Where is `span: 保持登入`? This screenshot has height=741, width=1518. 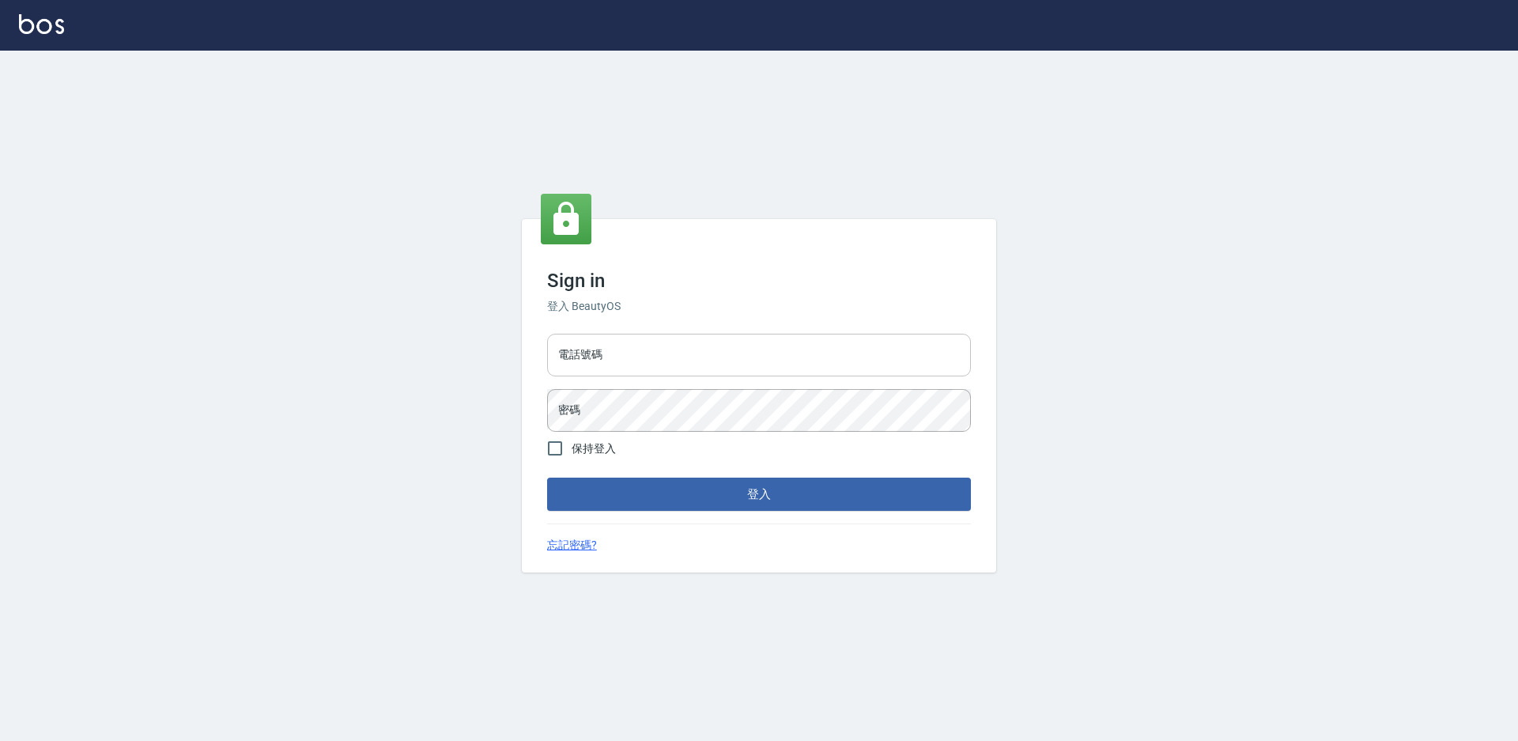
span: 保持登入 is located at coordinates (594, 448).